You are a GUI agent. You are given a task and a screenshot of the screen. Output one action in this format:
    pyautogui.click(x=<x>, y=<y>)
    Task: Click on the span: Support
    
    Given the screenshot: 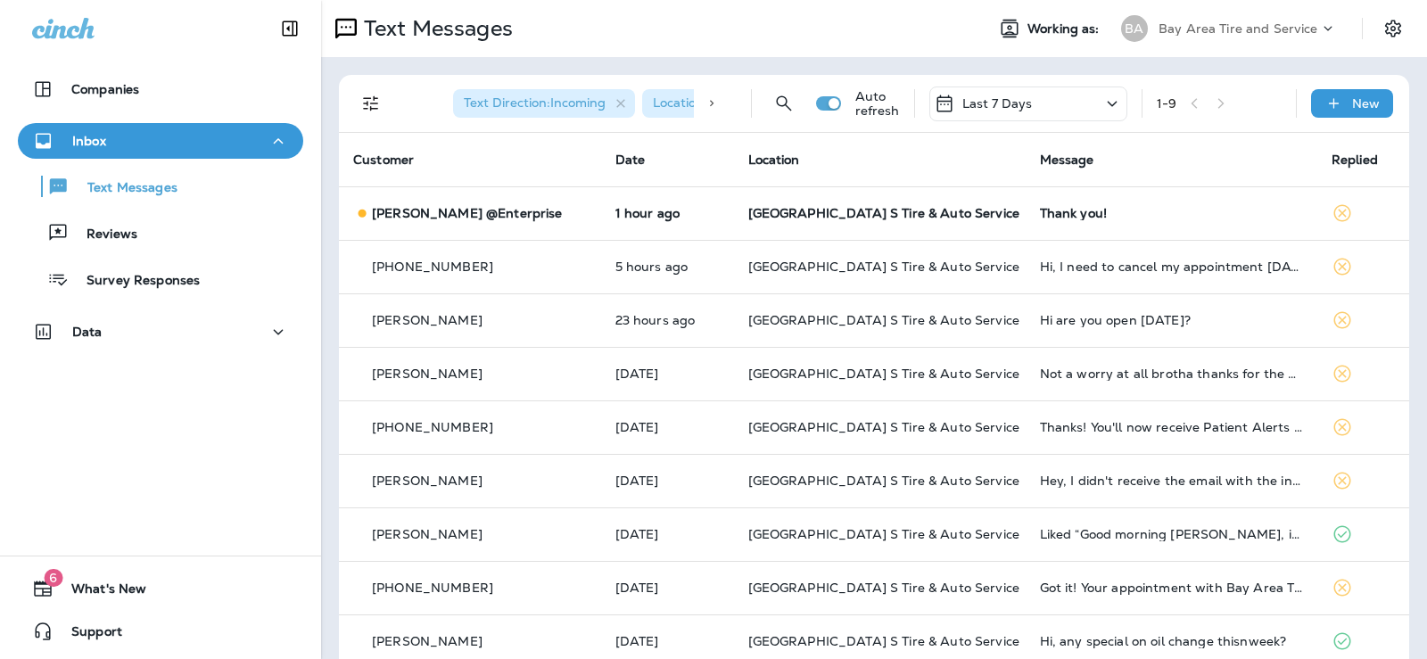 What is the action you would take?
    pyautogui.click(x=87, y=635)
    